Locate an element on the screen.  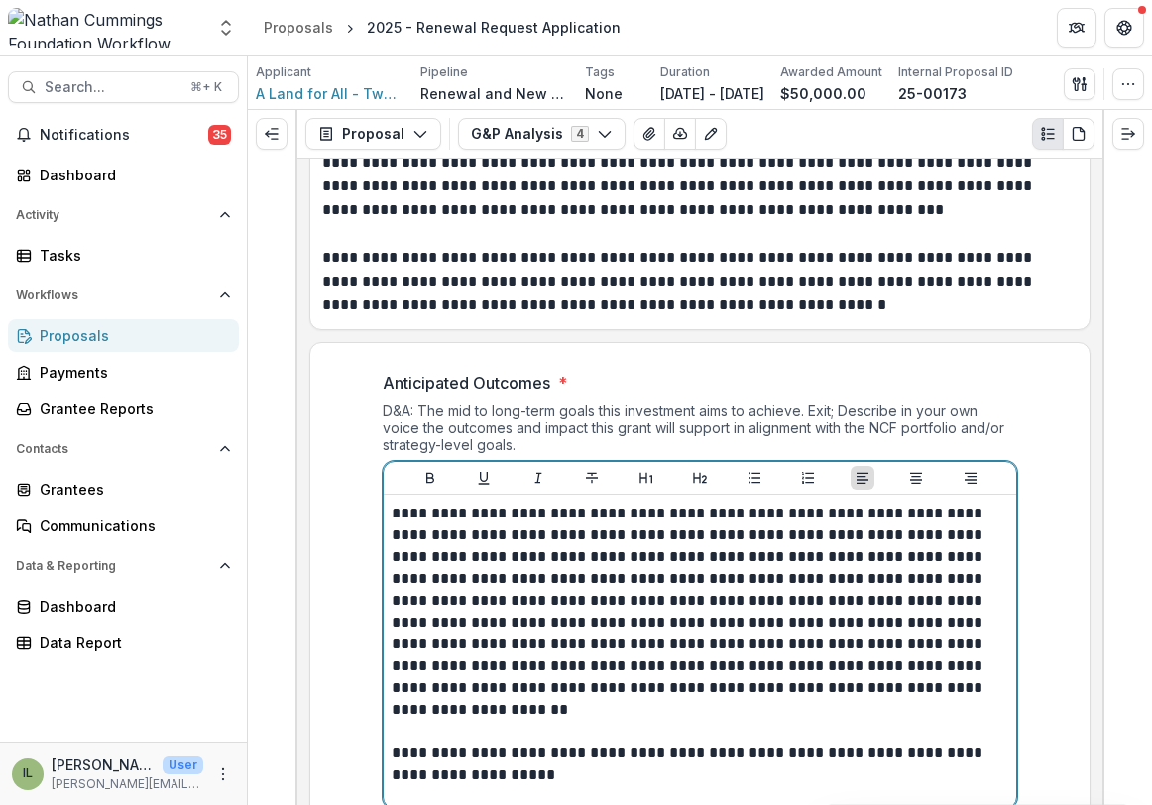
button: Expand right is located at coordinates (1128, 134).